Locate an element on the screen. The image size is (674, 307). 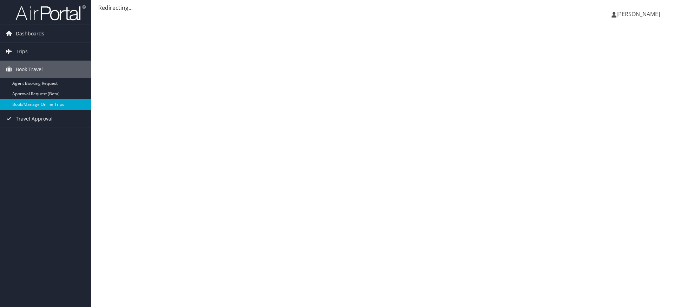
span: Book Travel is located at coordinates (29, 69).